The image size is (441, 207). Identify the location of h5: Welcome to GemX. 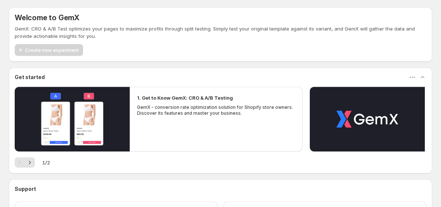
(47, 18).